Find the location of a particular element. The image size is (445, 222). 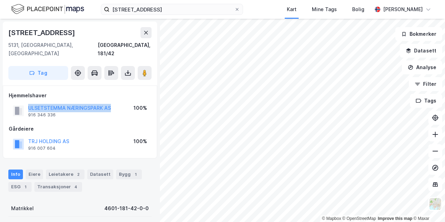

div: Transaksjoner is located at coordinates (58, 187).